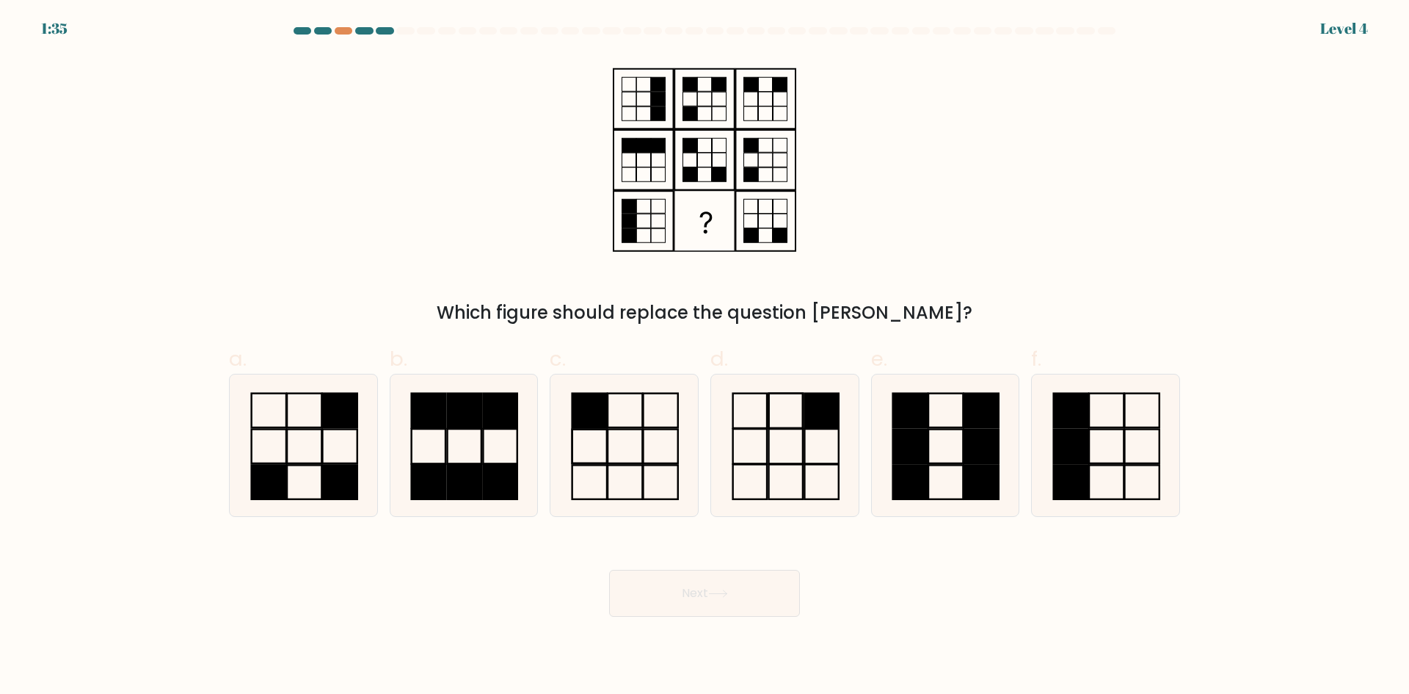 Image resolution: width=1409 pixels, height=694 pixels. Describe the element at coordinates (558, 358) in the screenshot. I see `span: c.` at that location.